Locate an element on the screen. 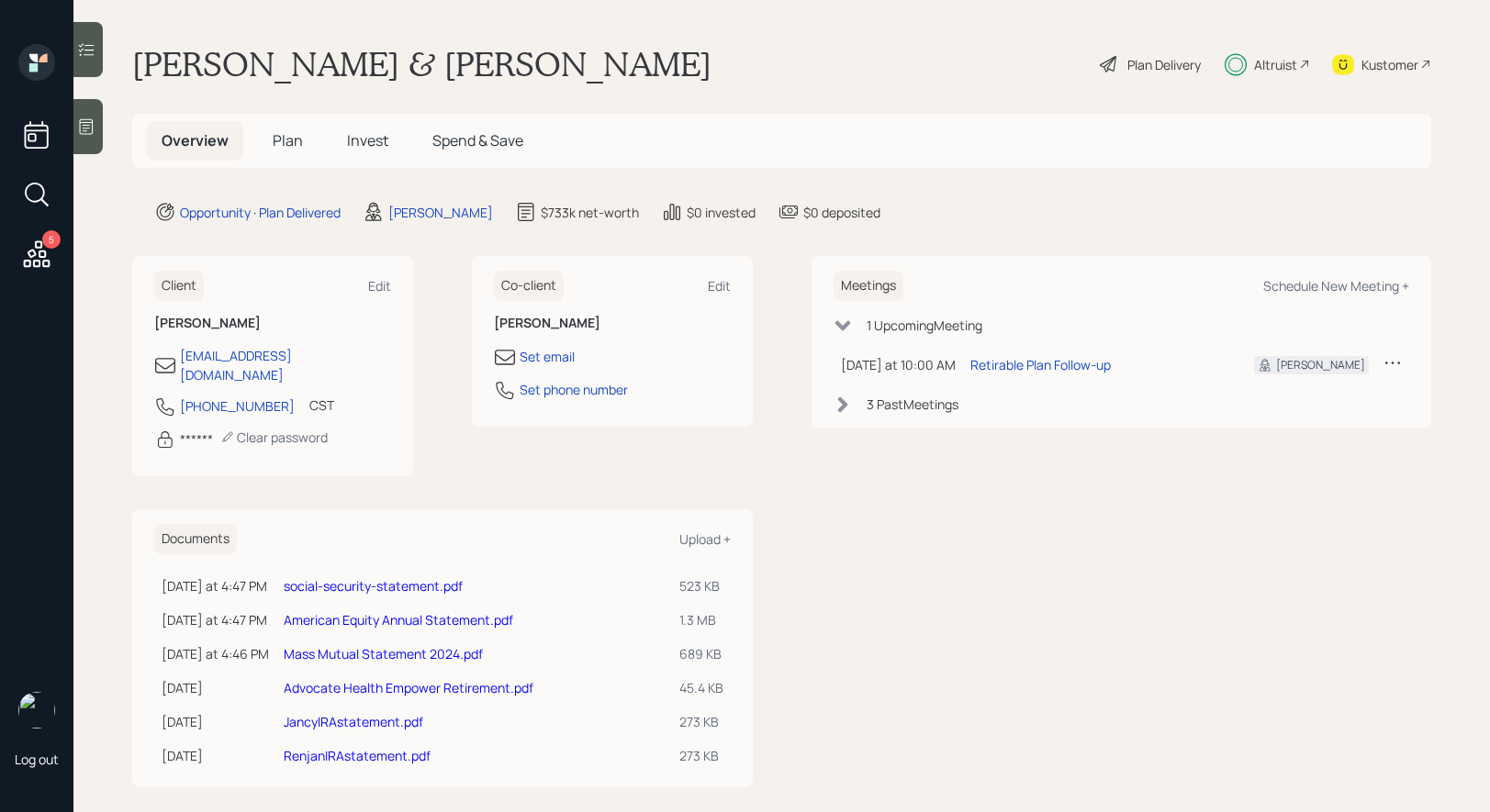 This screenshot has width=1490, height=812. div: Clear password is located at coordinates (274, 437).